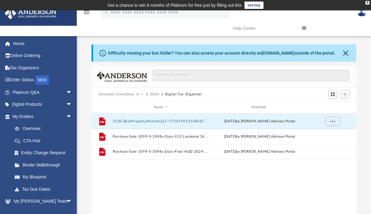  Describe the element at coordinates (43, 56) in the screenshot. I see `a: Online Ordering` at that location.